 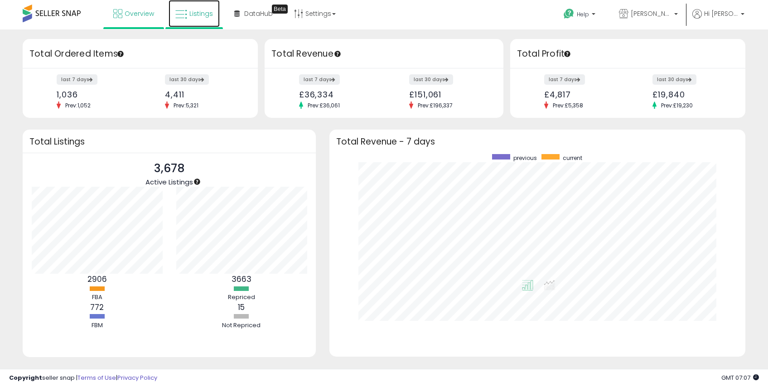 I want to click on div: Not Repriced, so click(x=241, y=325).